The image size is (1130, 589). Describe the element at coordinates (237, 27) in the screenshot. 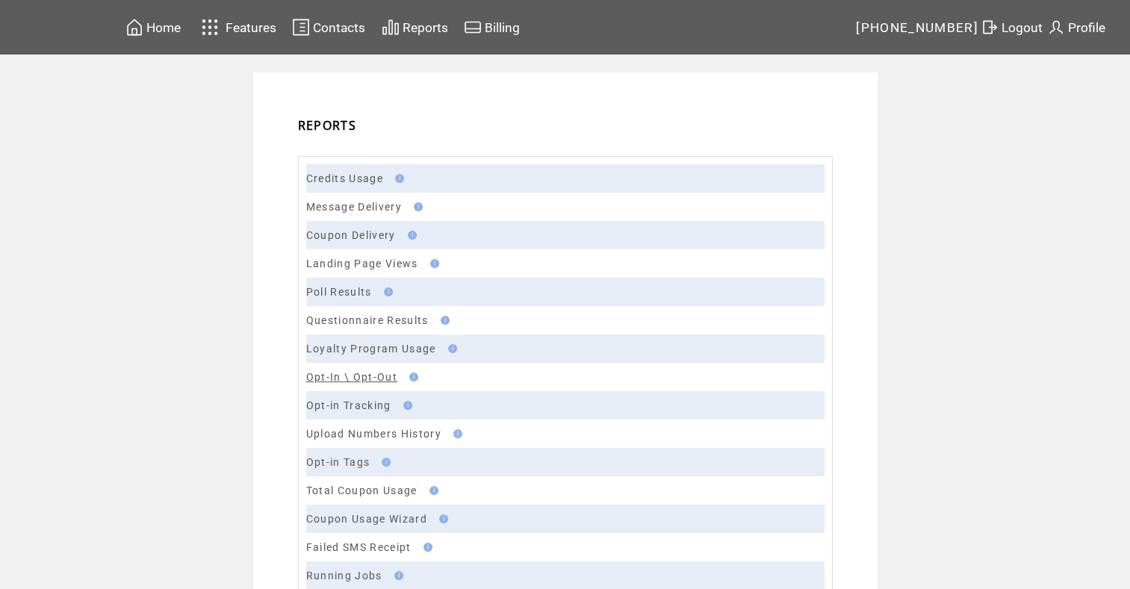

I see `a: Features` at that location.